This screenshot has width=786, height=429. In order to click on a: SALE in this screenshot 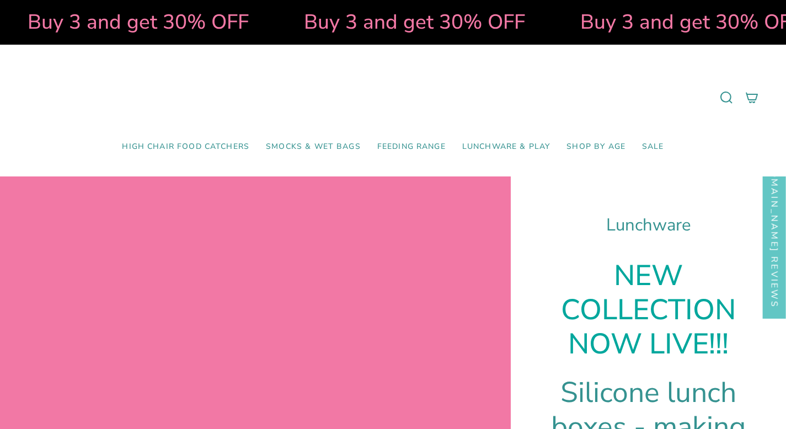, I will do `click(653, 147)`.